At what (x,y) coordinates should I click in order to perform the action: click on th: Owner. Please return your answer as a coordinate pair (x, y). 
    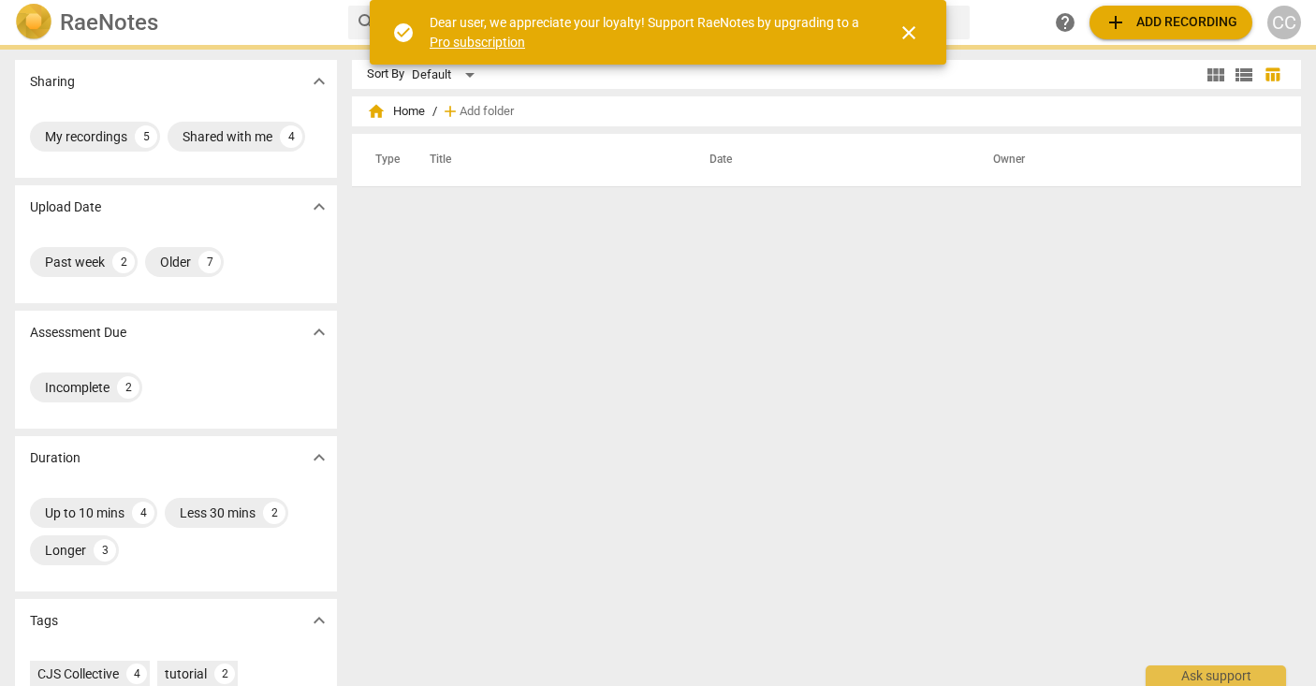
    Looking at the image, I should click on (1126, 160).